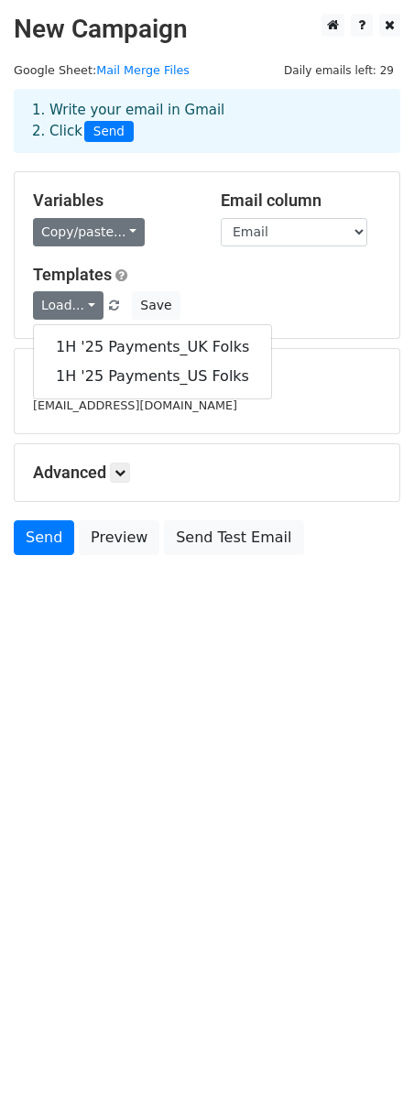 This screenshot has height=1112, width=414. I want to click on span: Send, so click(109, 132).